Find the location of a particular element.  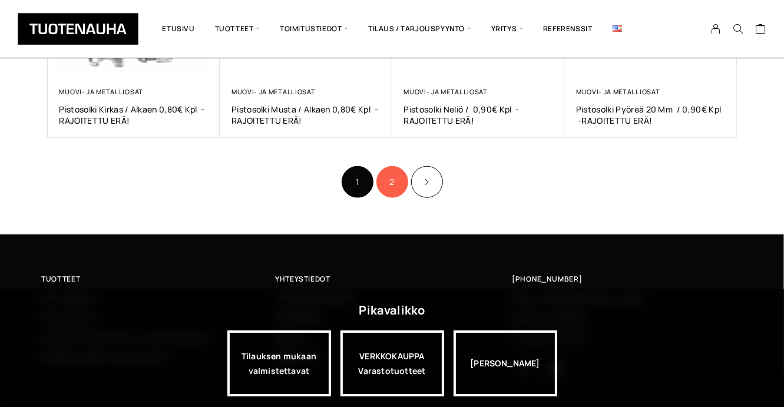

div: Pikavalikko is located at coordinates (392, 311).